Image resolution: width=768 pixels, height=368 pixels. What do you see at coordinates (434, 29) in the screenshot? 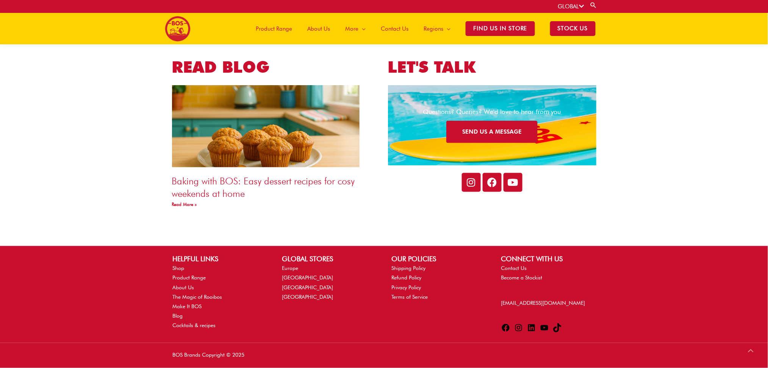
I see `span: Regions` at bounding box center [434, 29].